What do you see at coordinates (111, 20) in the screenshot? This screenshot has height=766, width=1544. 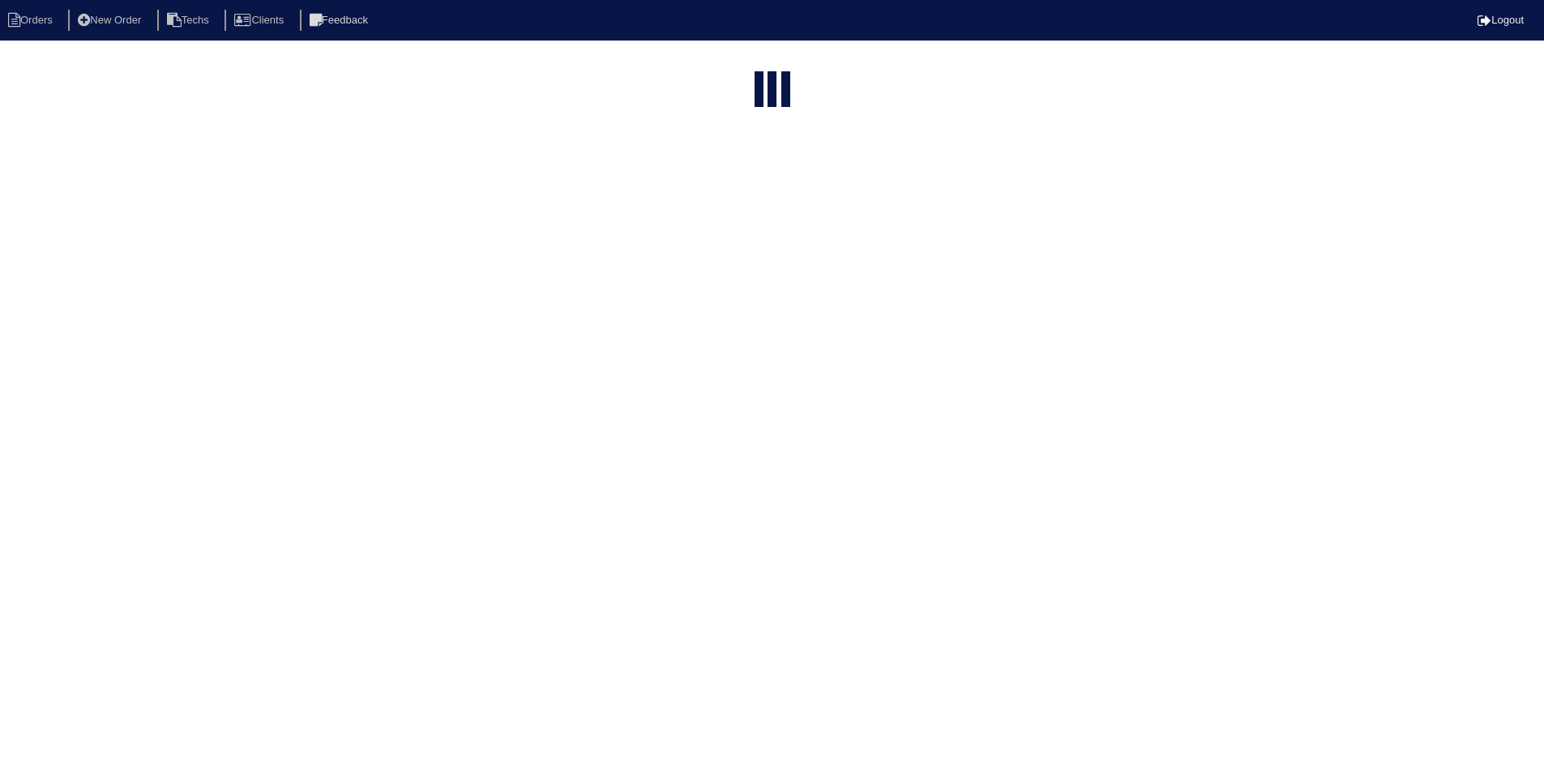 I see `li: New Order` at bounding box center [111, 20].